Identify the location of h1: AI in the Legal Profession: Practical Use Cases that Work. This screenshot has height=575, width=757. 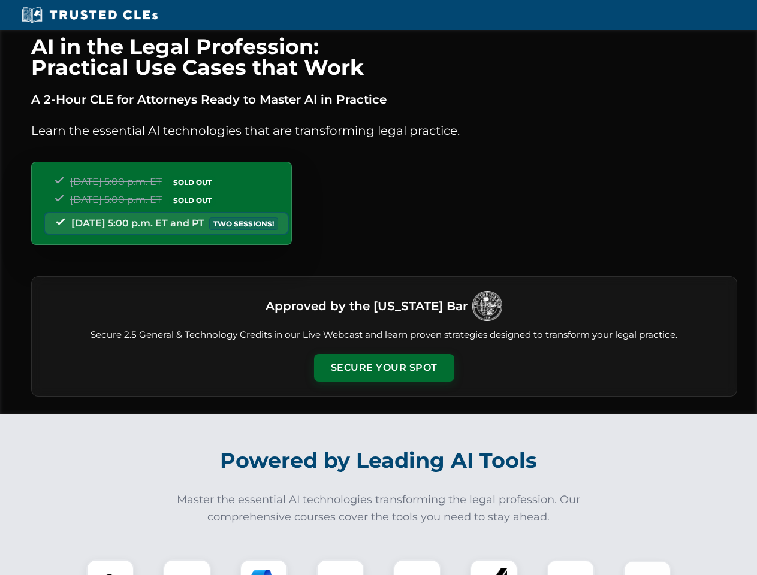
(384, 57).